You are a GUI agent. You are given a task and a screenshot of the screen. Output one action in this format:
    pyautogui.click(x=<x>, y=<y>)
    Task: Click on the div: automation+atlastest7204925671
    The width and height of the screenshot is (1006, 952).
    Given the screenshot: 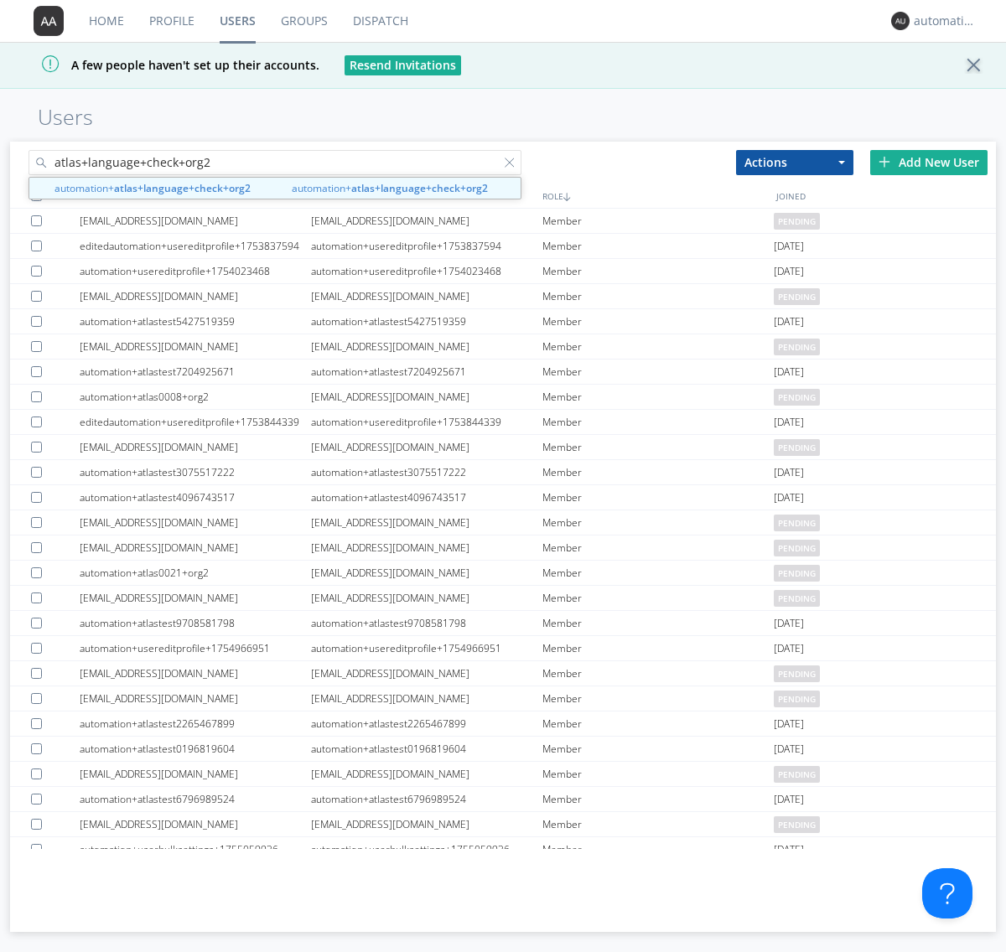 What is the action you would take?
    pyautogui.click(x=427, y=371)
    